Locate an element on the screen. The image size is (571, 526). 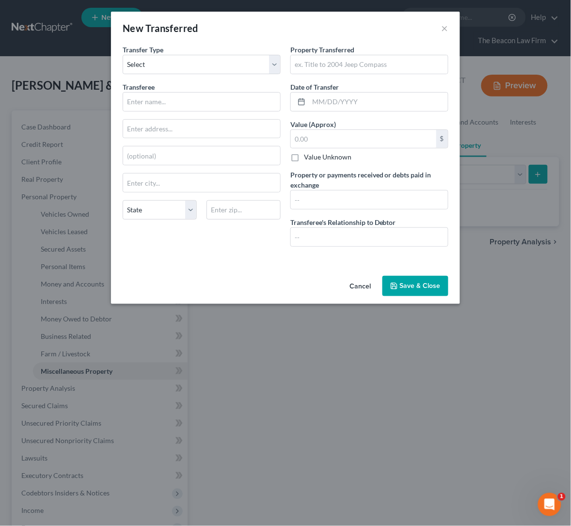
input: Enter address... is located at coordinates (202, 129).